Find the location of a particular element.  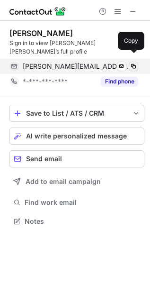

button: AI write personalized message is located at coordinates (77, 136).